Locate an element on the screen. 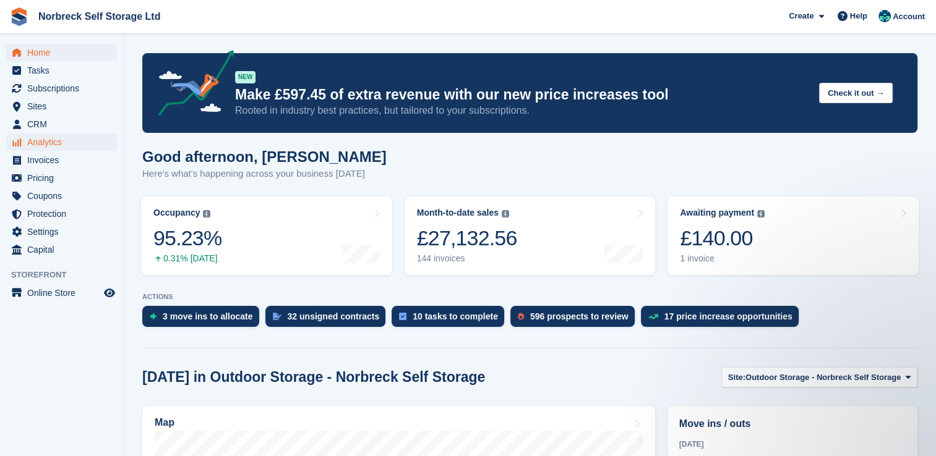 The height and width of the screenshot is (456, 936). span: Subscriptions is located at coordinates (64, 88).